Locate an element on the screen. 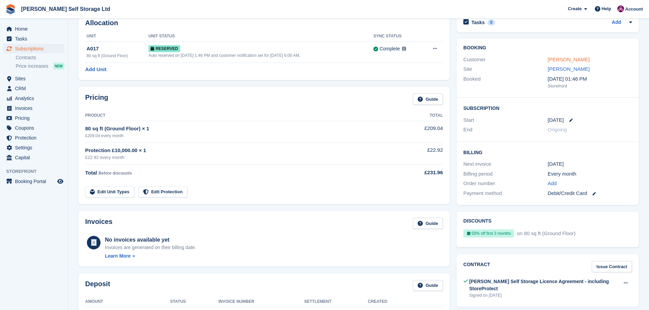 The height and width of the screenshot is (310, 649). div: £209.04 every month is located at coordinates (236, 136).